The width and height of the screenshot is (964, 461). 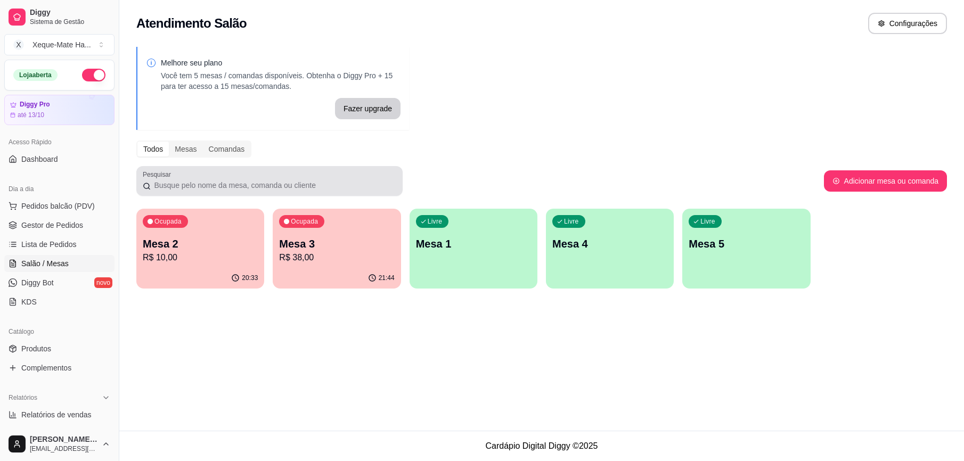 I want to click on button: Select a team, so click(x=59, y=45).